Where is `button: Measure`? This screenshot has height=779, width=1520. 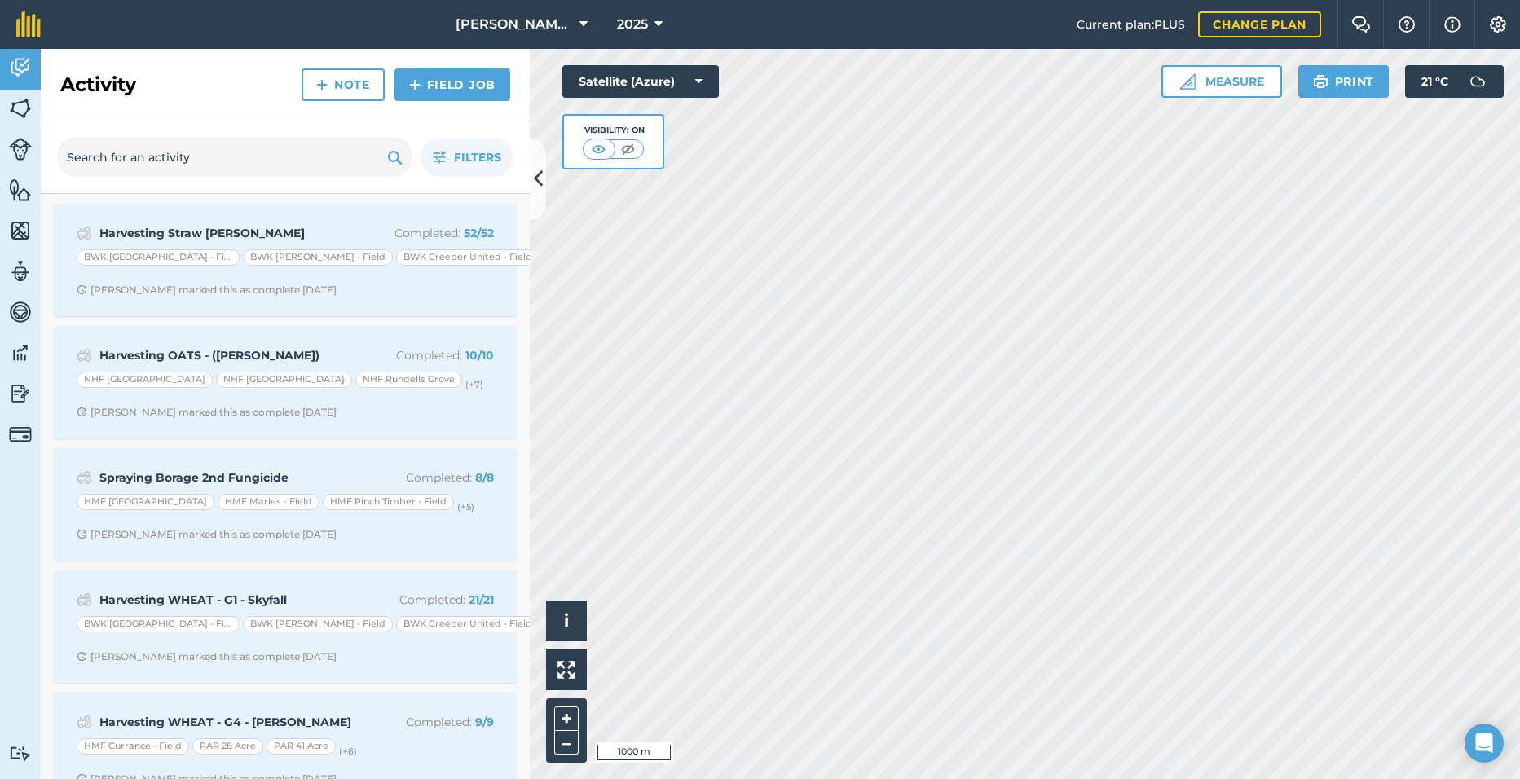
button: Measure is located at coordinates (1222, 82).